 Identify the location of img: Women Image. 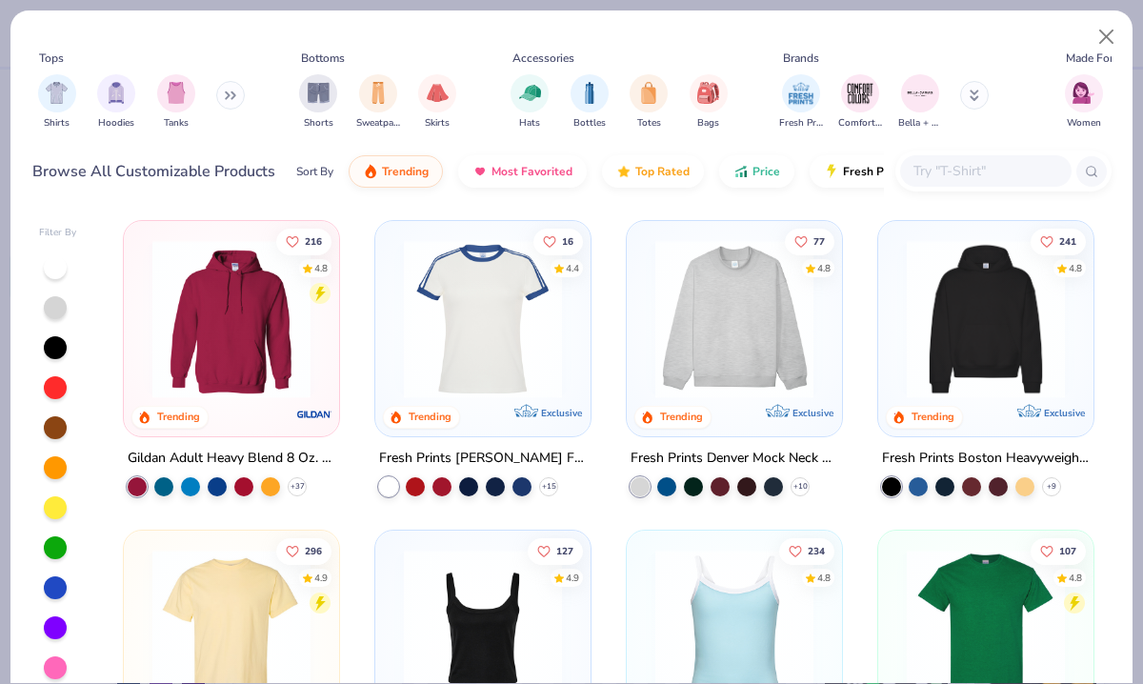
(1083, 92).